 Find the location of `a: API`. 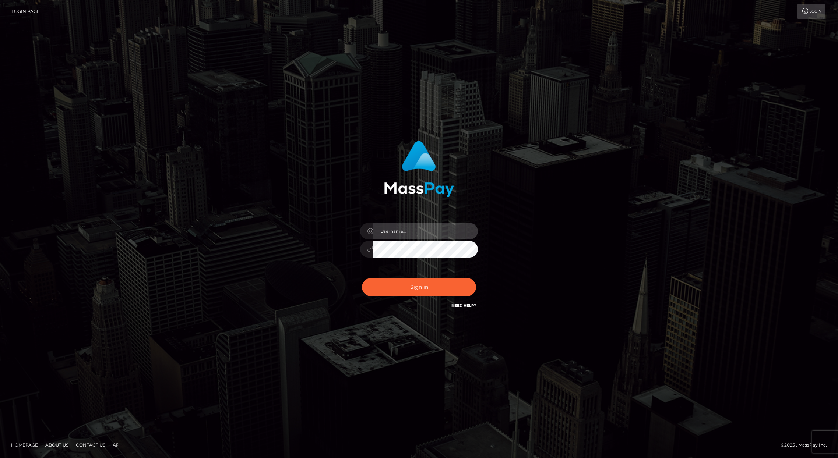

a: API is located at coordinates (117, 445).